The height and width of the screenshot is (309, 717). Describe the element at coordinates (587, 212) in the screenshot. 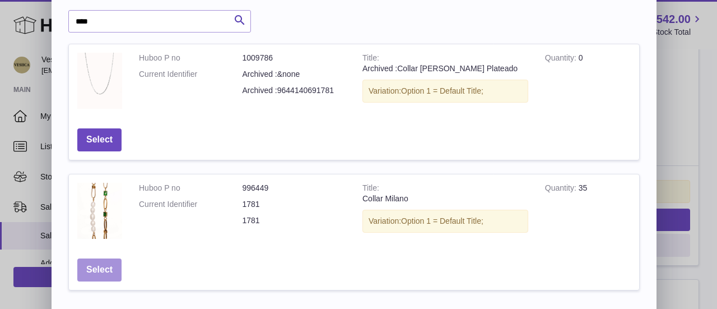

I see `td: 35` at that location.